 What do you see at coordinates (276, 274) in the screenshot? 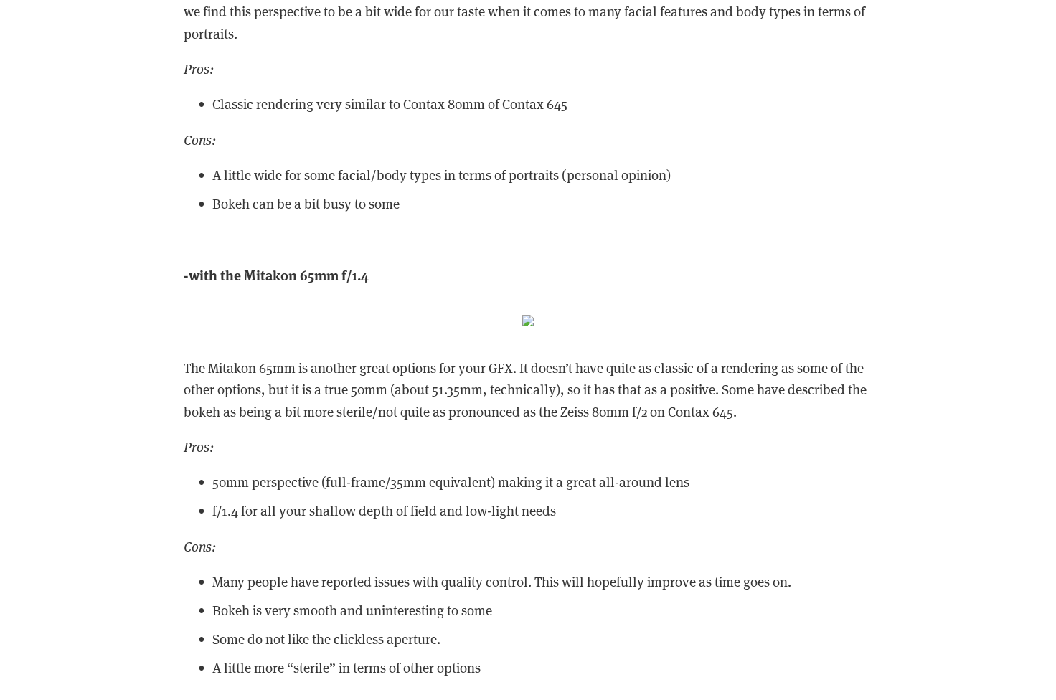
I see `strong: -with the Mitakon 65mm f/1.4` at bounding box center [276, 274].